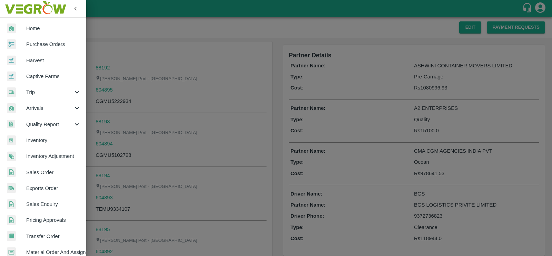  I want to click on img: whInventory, so click(11, 140).